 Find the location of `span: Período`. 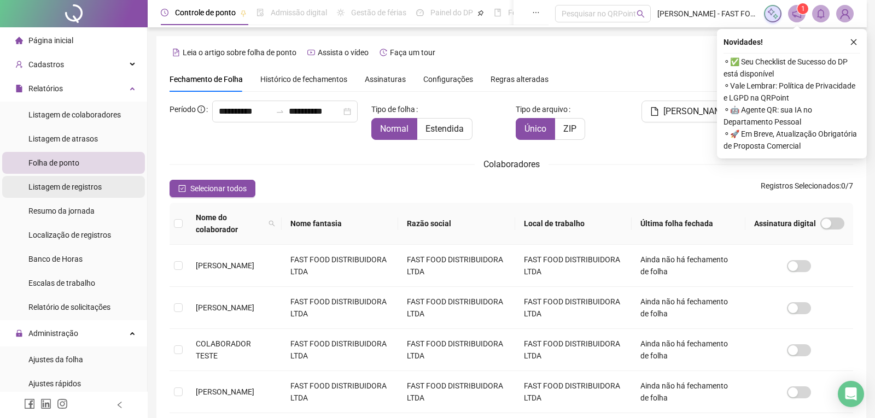

span: Período is located at coordinates (183, 109).